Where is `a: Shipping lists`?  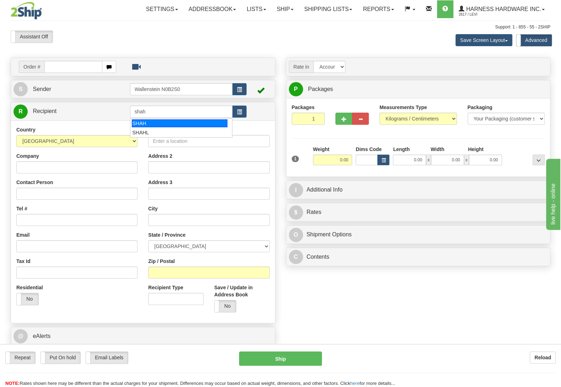 a: Shipping lists is located at coordinates (328, 9).